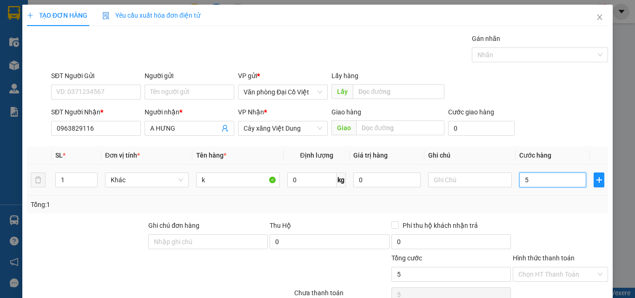  I want to click on span: Lấy, so click(342, 92).